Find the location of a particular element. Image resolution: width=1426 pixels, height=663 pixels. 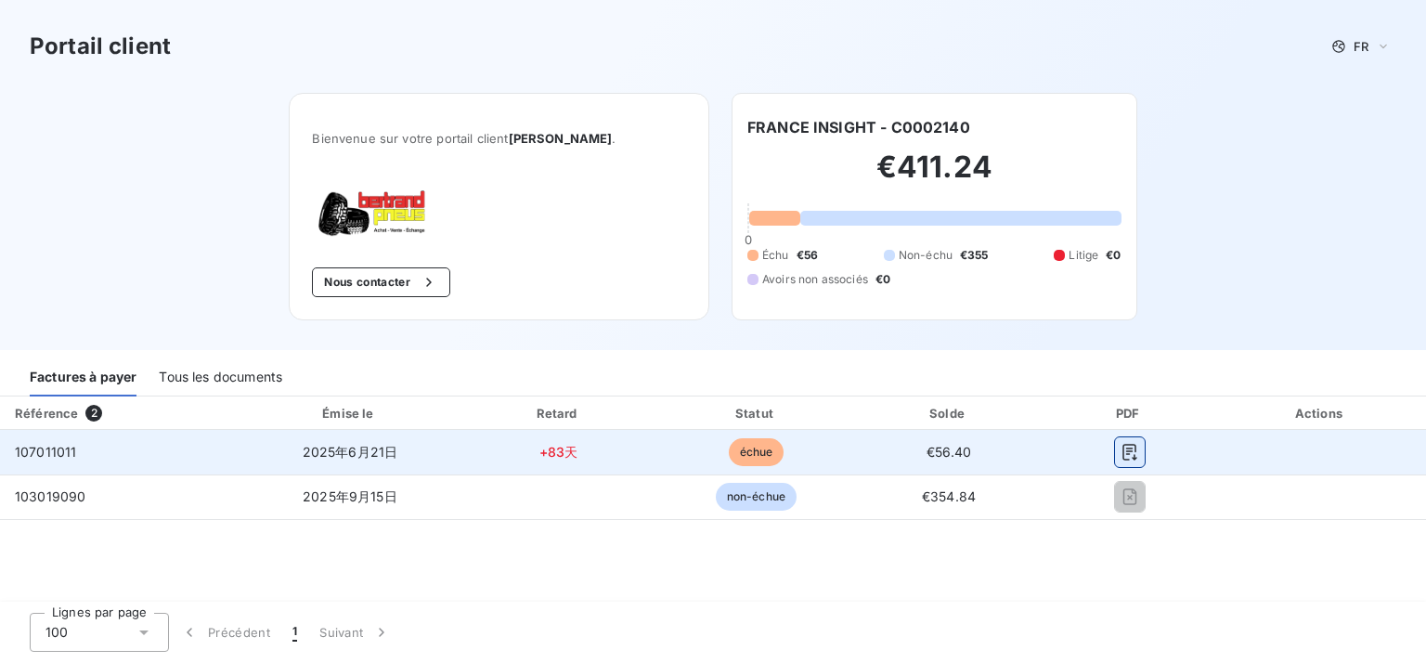

span: 100 is located at coordinates (57, 632).